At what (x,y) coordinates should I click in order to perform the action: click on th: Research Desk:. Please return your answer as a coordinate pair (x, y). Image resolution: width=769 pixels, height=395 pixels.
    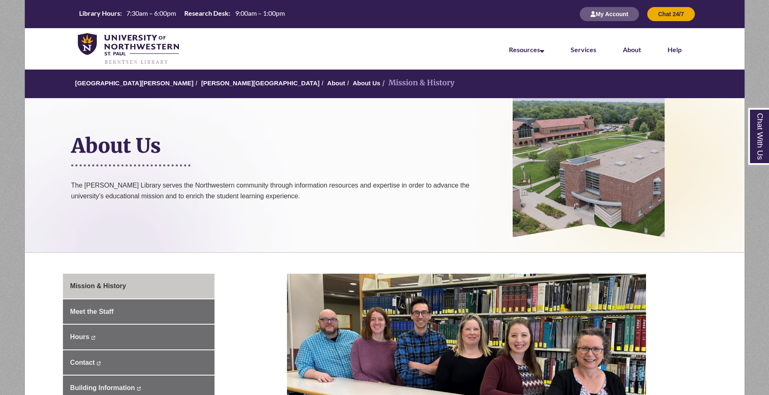
    Looking at the image, I should click on (206, 13).